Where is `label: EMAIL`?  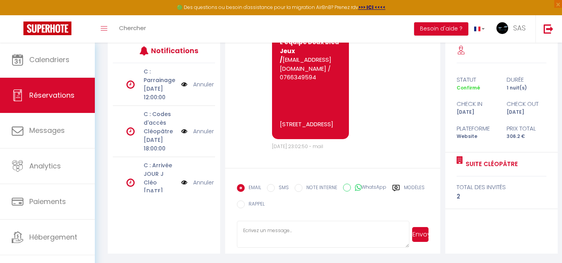
label: EMAIL is located at coordinates (253, 188).